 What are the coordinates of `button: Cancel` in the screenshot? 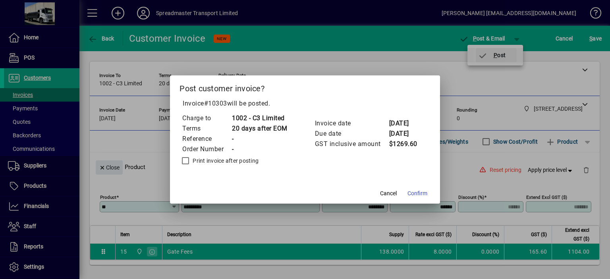 It's located at (388, 193).